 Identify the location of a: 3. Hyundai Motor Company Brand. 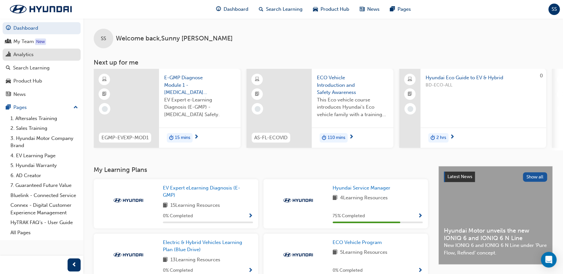
(44, 142).